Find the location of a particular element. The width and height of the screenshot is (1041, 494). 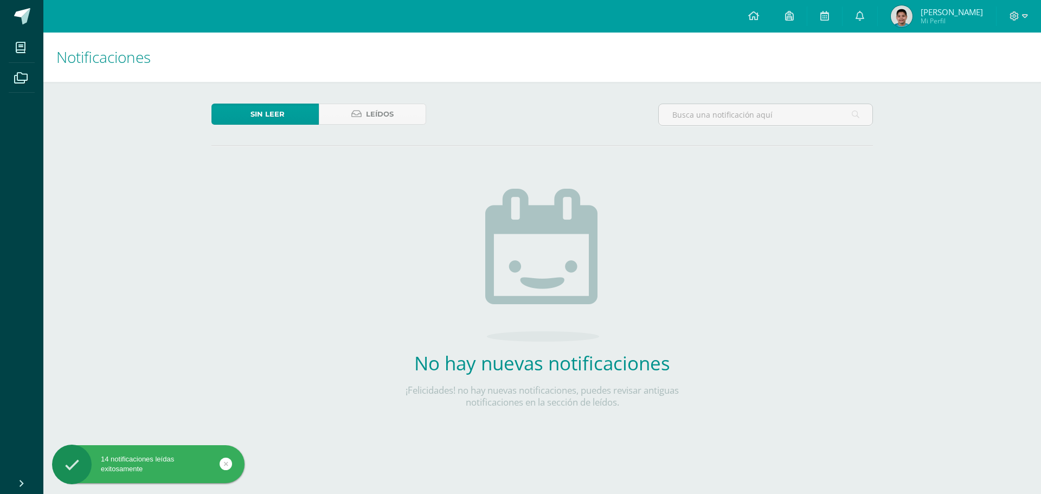

span: Sin leer is located at coordinates (267, 114).